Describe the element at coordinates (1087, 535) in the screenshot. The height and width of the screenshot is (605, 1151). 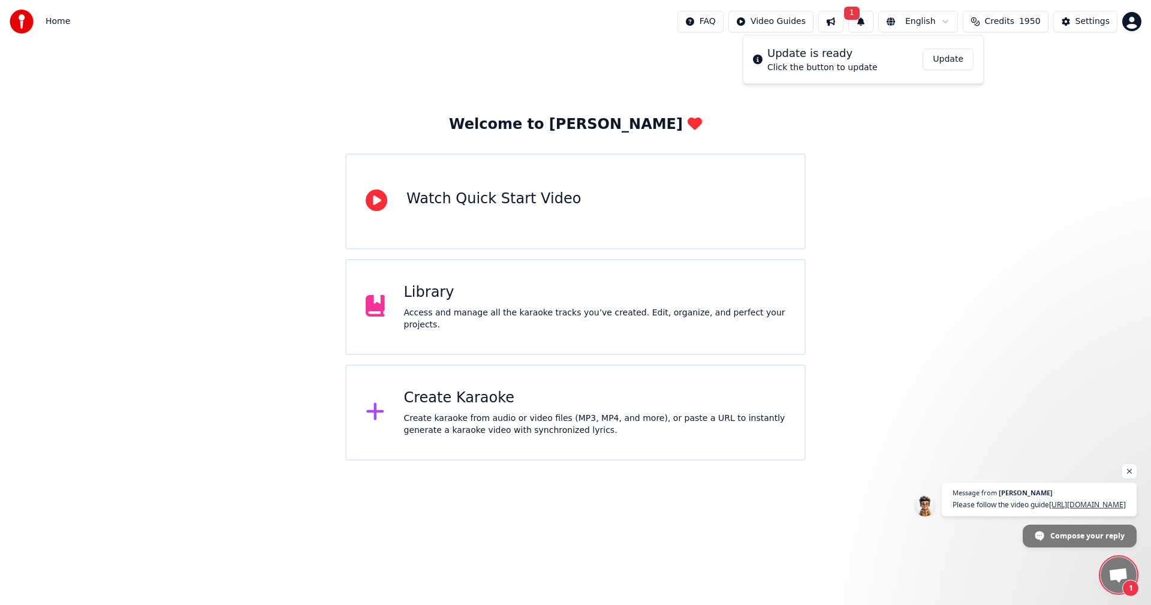
I see `span: Compose your reply` at that location.